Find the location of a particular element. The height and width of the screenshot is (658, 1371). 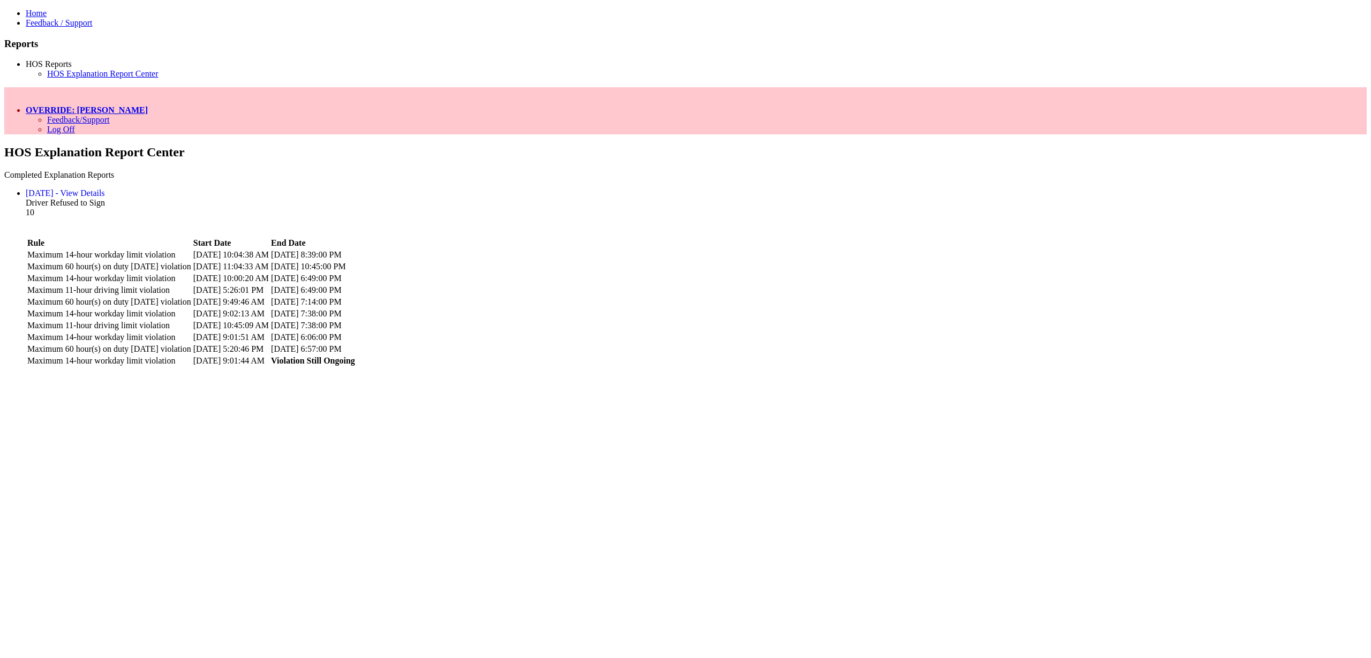

a: HOS Explanation Report Center is located at coordinates (103, 73).